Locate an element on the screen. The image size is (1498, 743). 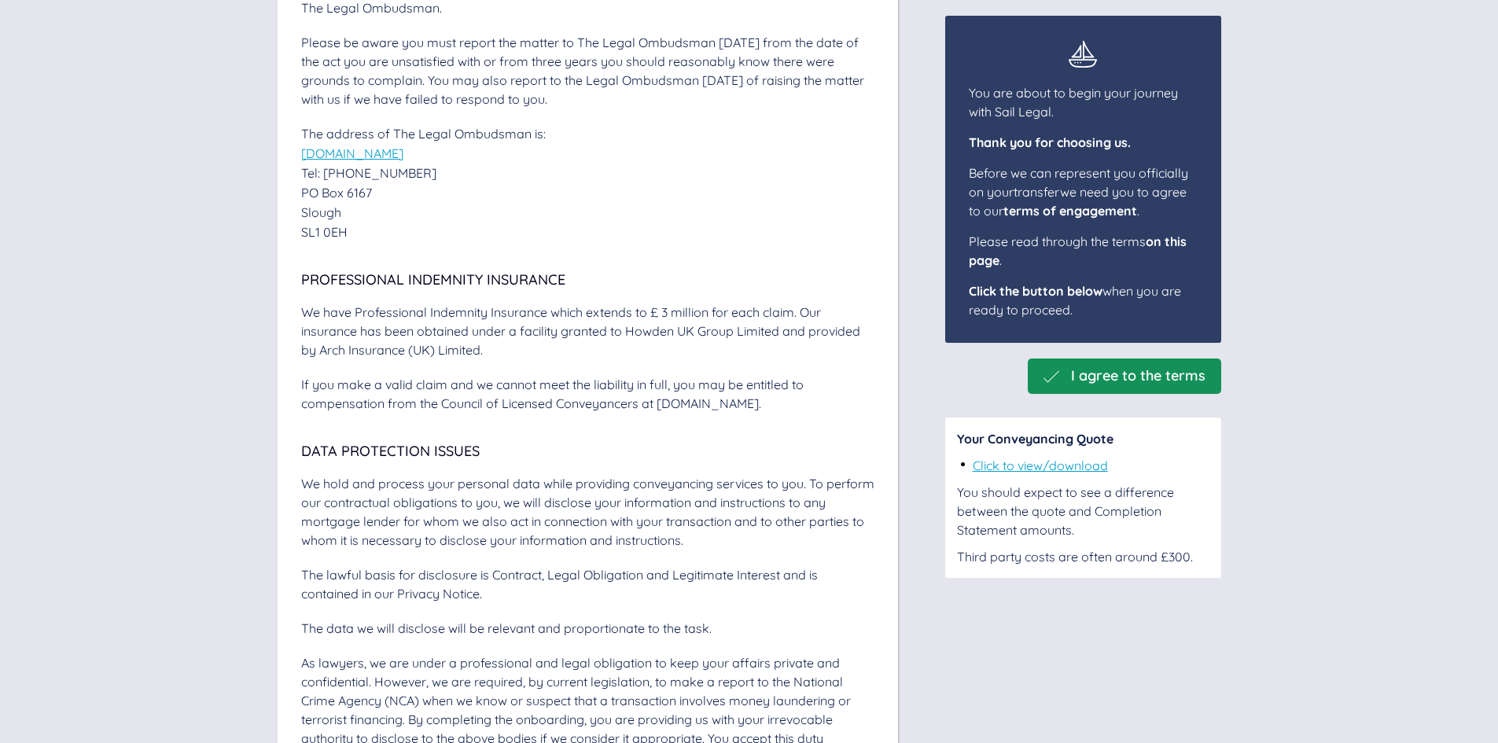
div: Third party costs are often around £300. is located at coordinates (1083, 557).